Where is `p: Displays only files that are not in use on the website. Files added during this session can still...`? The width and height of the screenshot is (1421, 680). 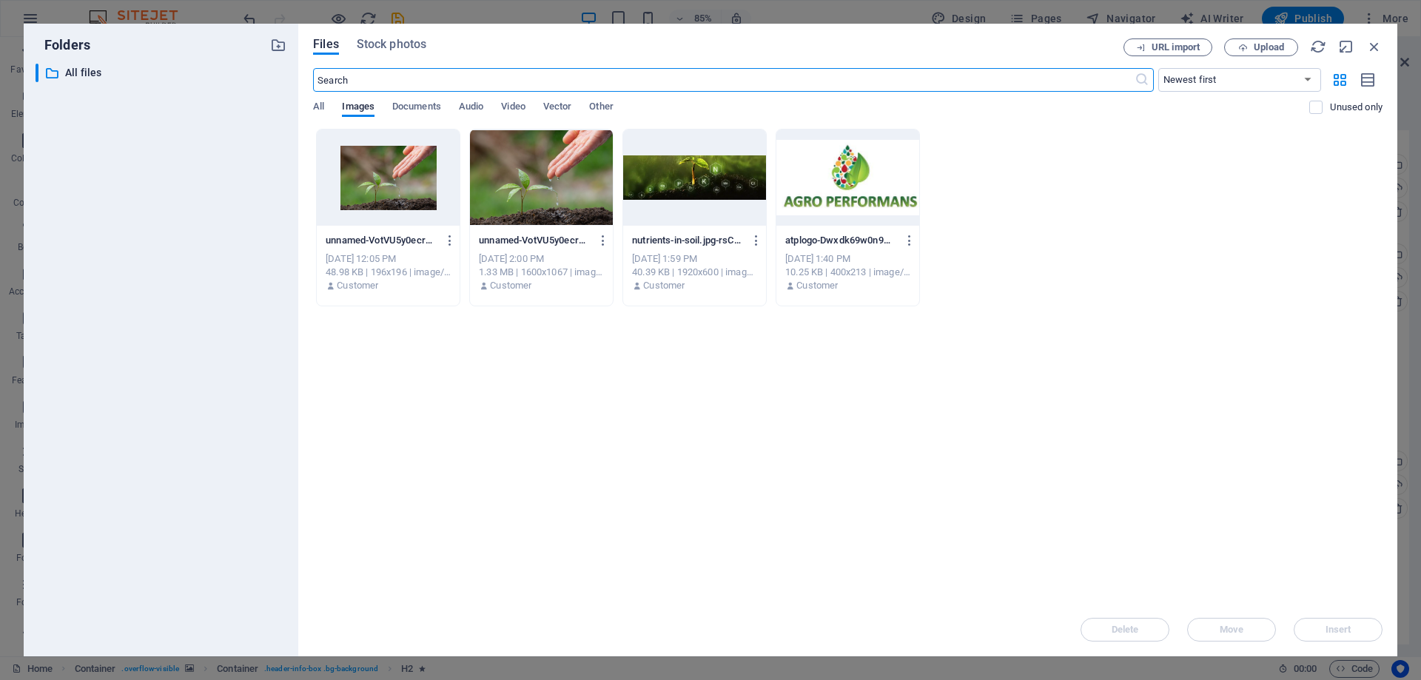
p: Displays only files that are not in use on the website. Files added during this session can still... is located at coordinates (1356, 107).